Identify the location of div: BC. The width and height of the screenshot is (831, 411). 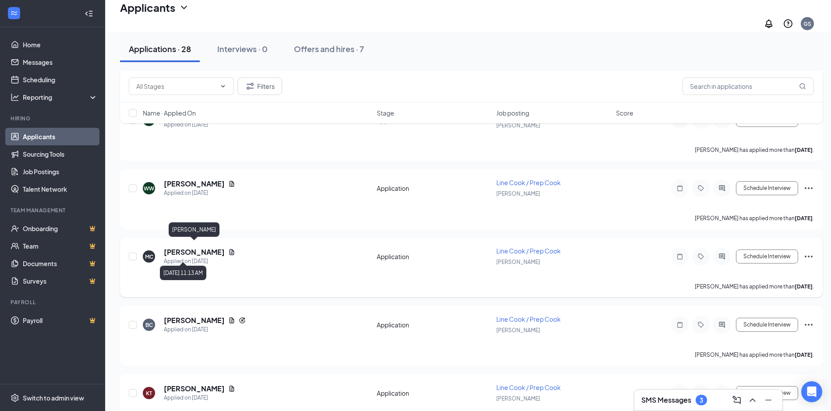
(149, 325).